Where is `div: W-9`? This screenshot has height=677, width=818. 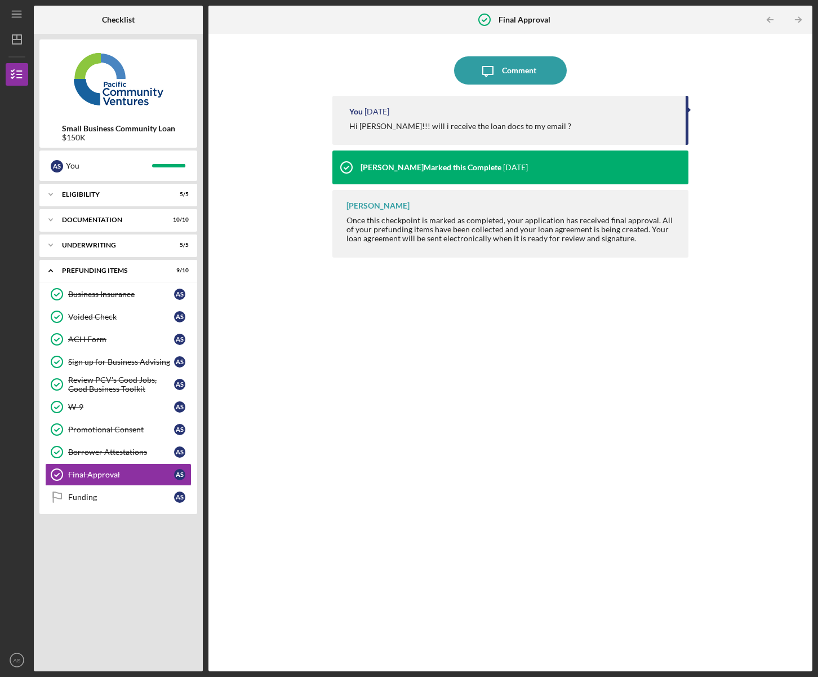
div: W-9 is located at coordinates (121, 407).